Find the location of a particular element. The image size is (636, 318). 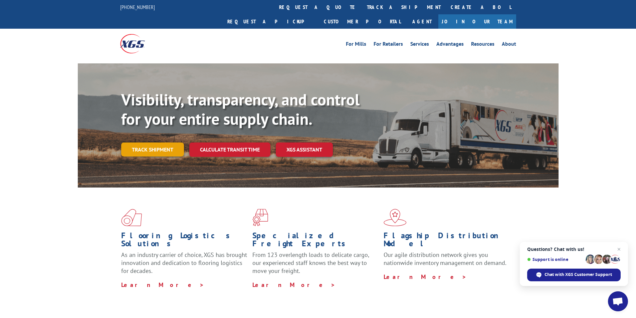

a: Agent is located at coordinates (422, 21).